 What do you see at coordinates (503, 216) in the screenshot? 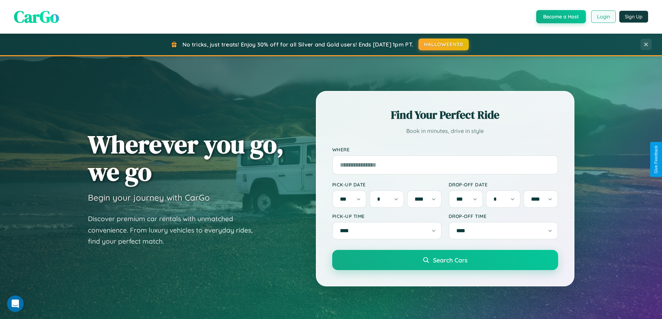
I see `label: Drop-off Time` at bounding box center [503, 216].